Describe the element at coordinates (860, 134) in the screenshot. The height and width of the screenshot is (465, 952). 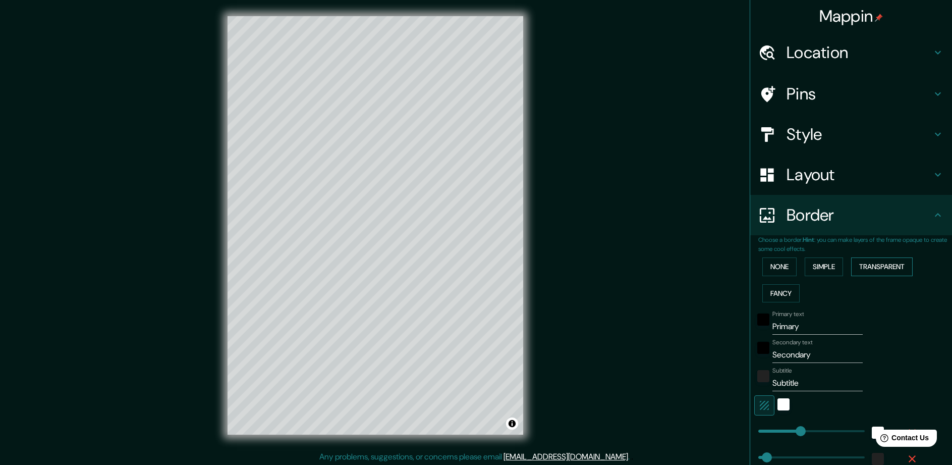
I see `h4: Style` at that location.